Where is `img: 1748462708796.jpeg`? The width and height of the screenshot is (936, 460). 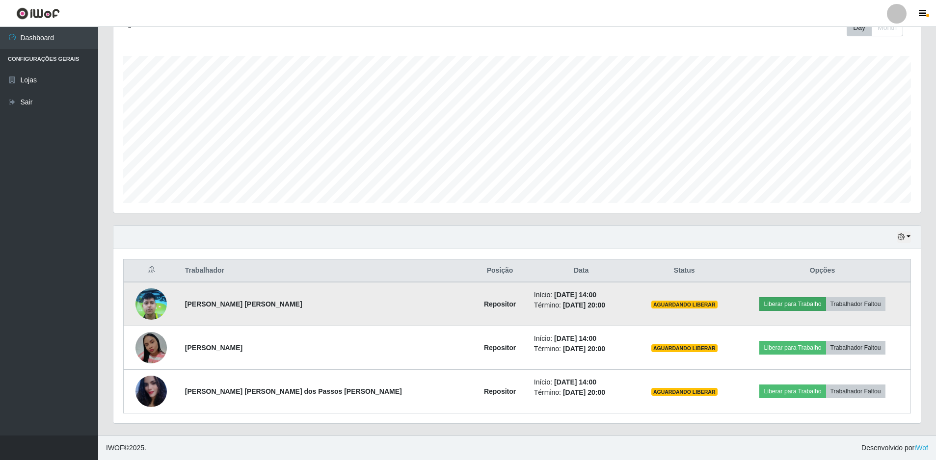 img: 1748462708796.jpeg is located at coordinates (151, 304).